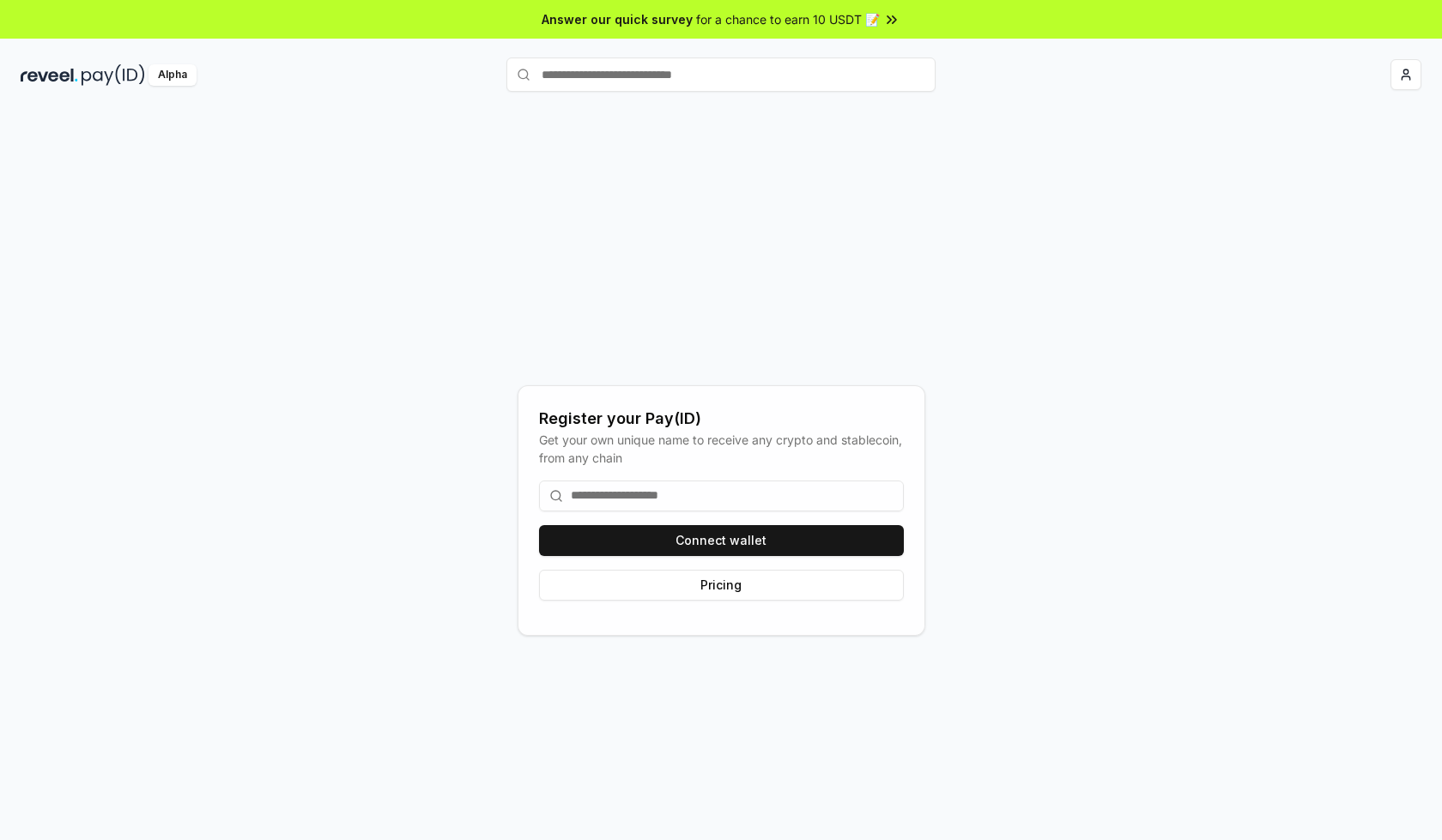  What do you see at coordinates (113, 74) in the screenshot?
I see `img: pay_id` at bounding box center [113, 74].